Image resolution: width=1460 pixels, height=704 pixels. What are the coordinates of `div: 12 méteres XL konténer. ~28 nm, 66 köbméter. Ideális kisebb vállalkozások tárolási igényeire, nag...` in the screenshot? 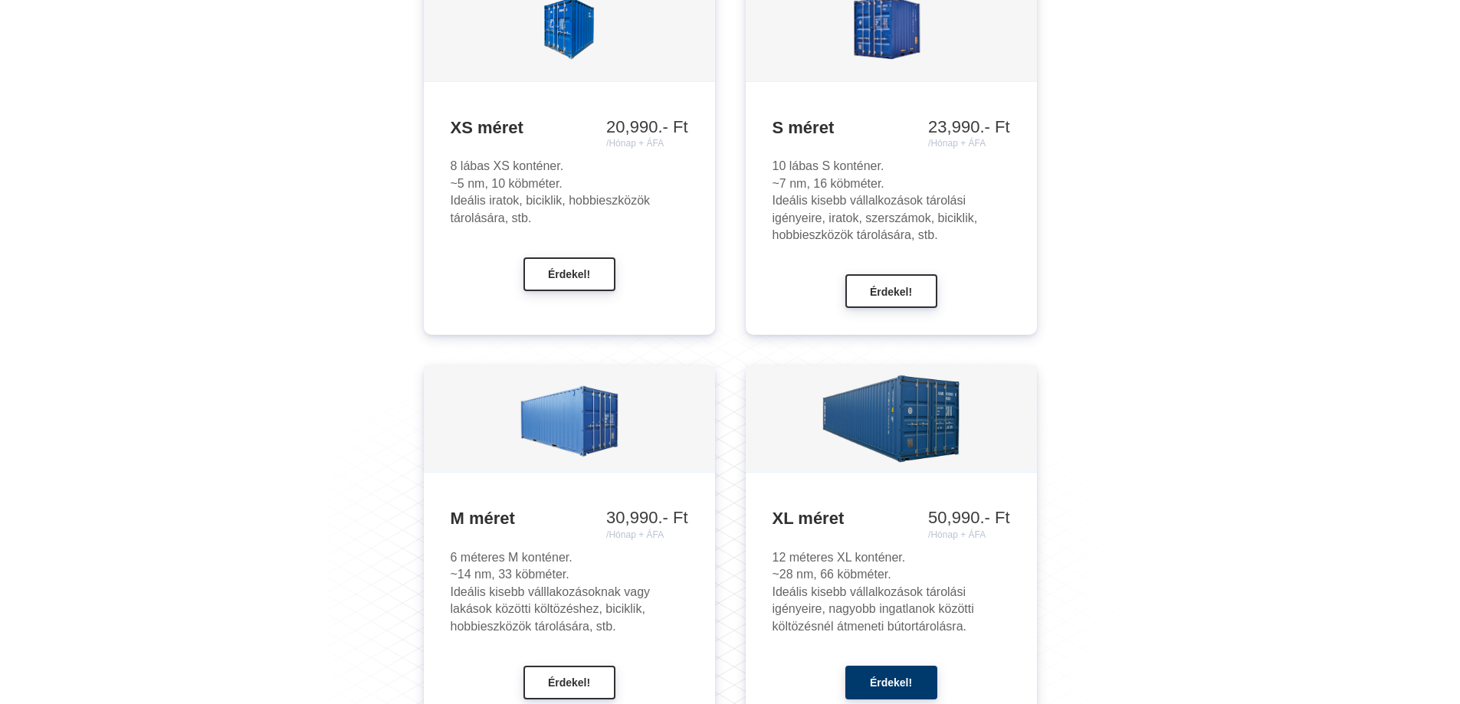 It's located at (891, 592).